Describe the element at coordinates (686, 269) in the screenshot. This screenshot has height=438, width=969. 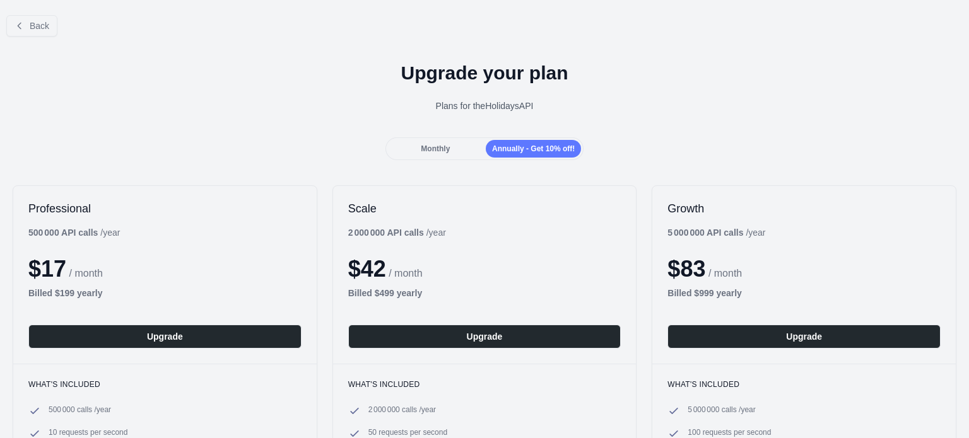
I see `span: $ 83` at that location.